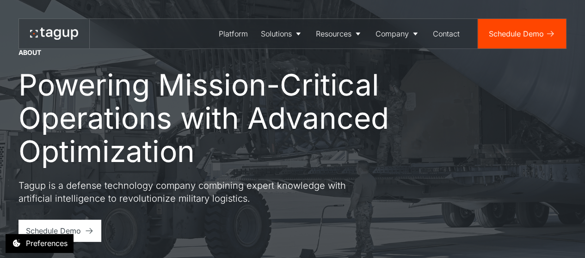 This screenshot has height=258, width=585. I want to click on a: Company, so click(398, 34).